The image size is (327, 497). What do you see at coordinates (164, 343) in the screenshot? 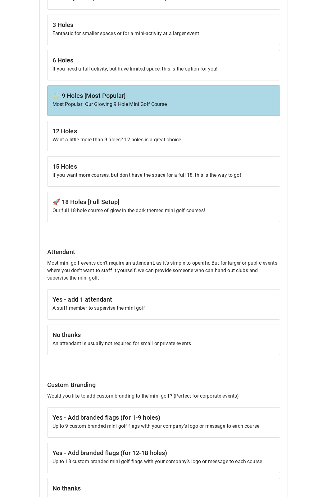
I see `p: An attendant is usually not required for small or private events` at bounding box center [164, 343].